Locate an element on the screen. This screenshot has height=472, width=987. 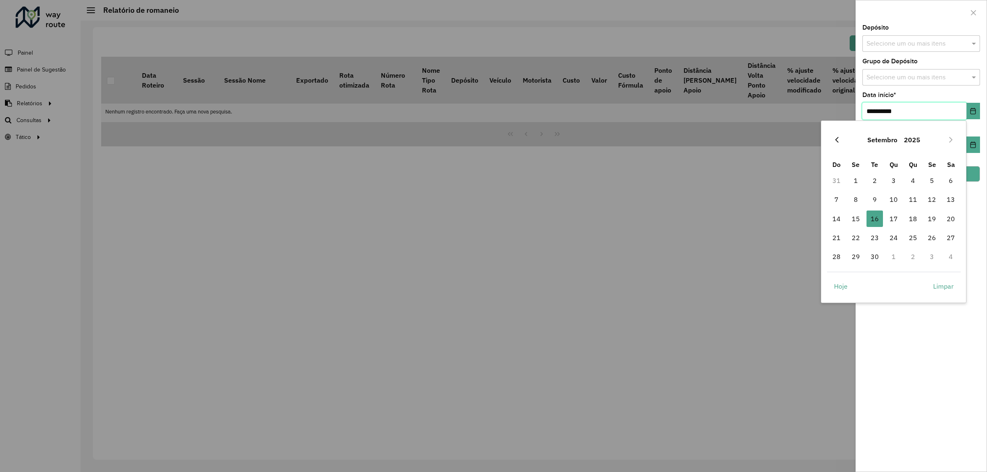
td: 29 is located at coordinates (856, 257).